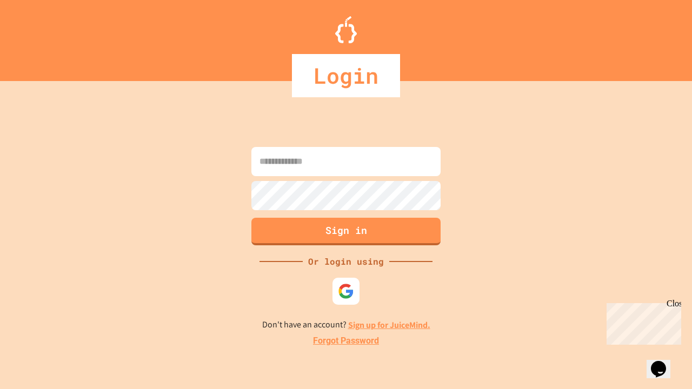 Image resolution: width=692 pixels, height=389 pixels. I want to click on a: Sign up for JuiceMind., so click(389, 325).